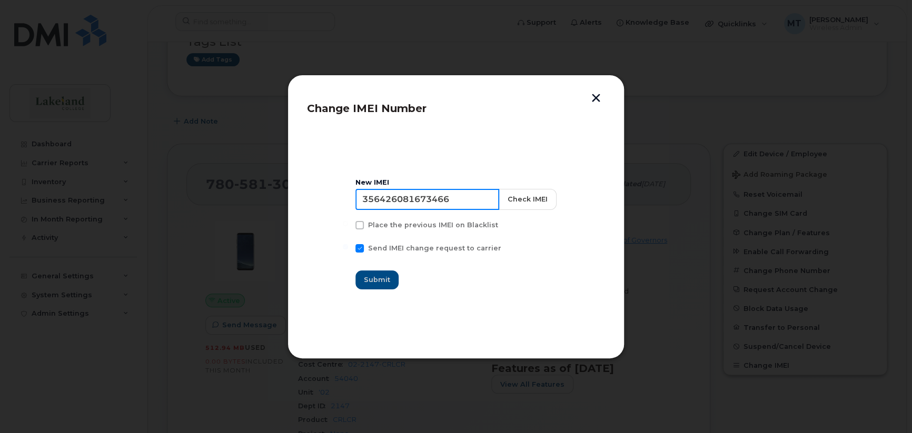 The width and height of the screenshot is (912, 433). I want to click on button: Check IMEI, so click(528, 200).